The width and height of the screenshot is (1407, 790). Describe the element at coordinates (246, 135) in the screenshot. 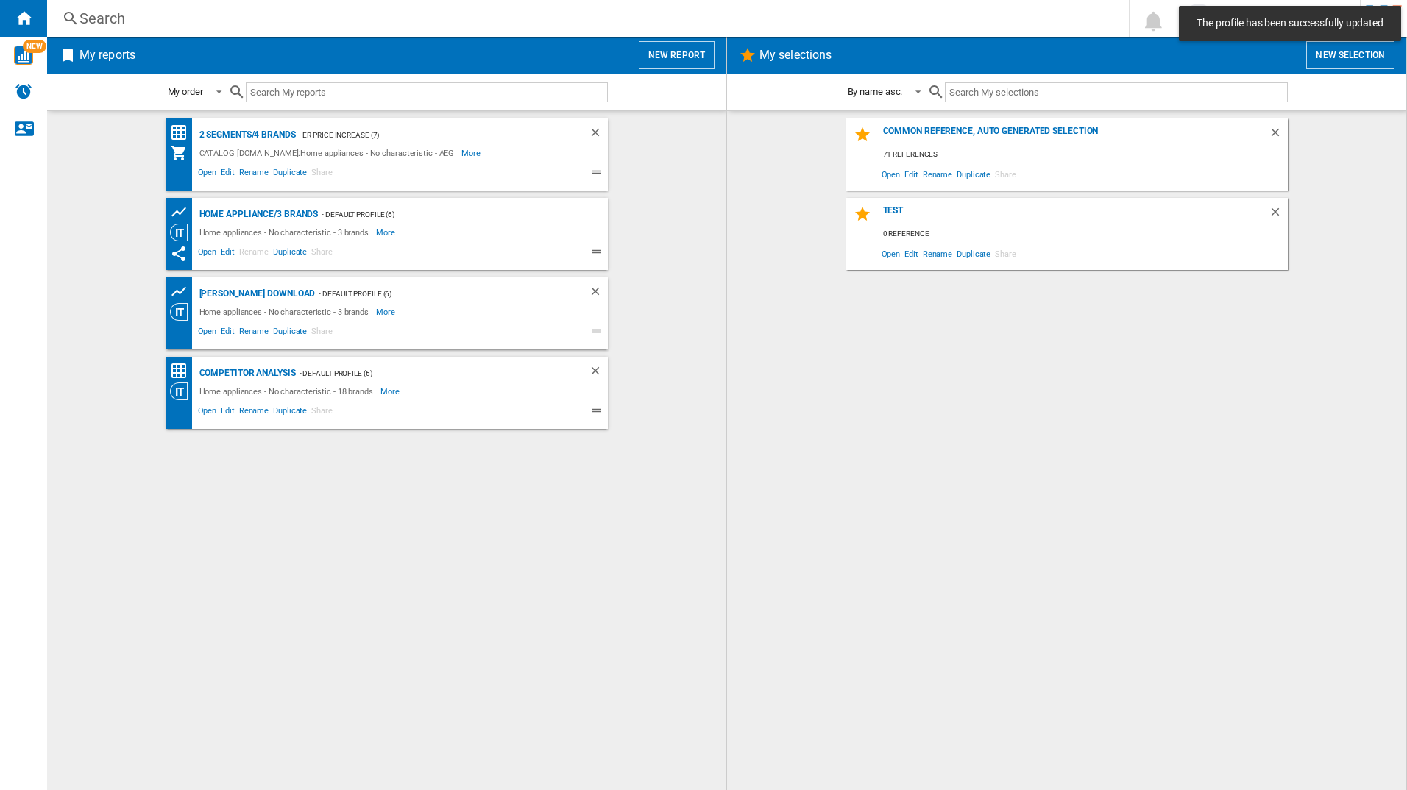

I see `div: 2 segments/4 brands` at that location.